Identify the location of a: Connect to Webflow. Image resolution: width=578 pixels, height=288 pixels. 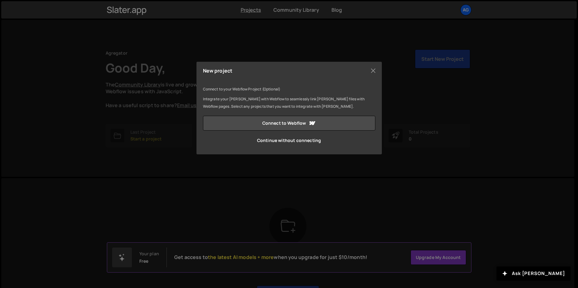
(289, 123).